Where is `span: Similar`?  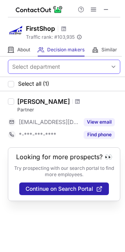 span: Similar is located at coordinates (110, 50).